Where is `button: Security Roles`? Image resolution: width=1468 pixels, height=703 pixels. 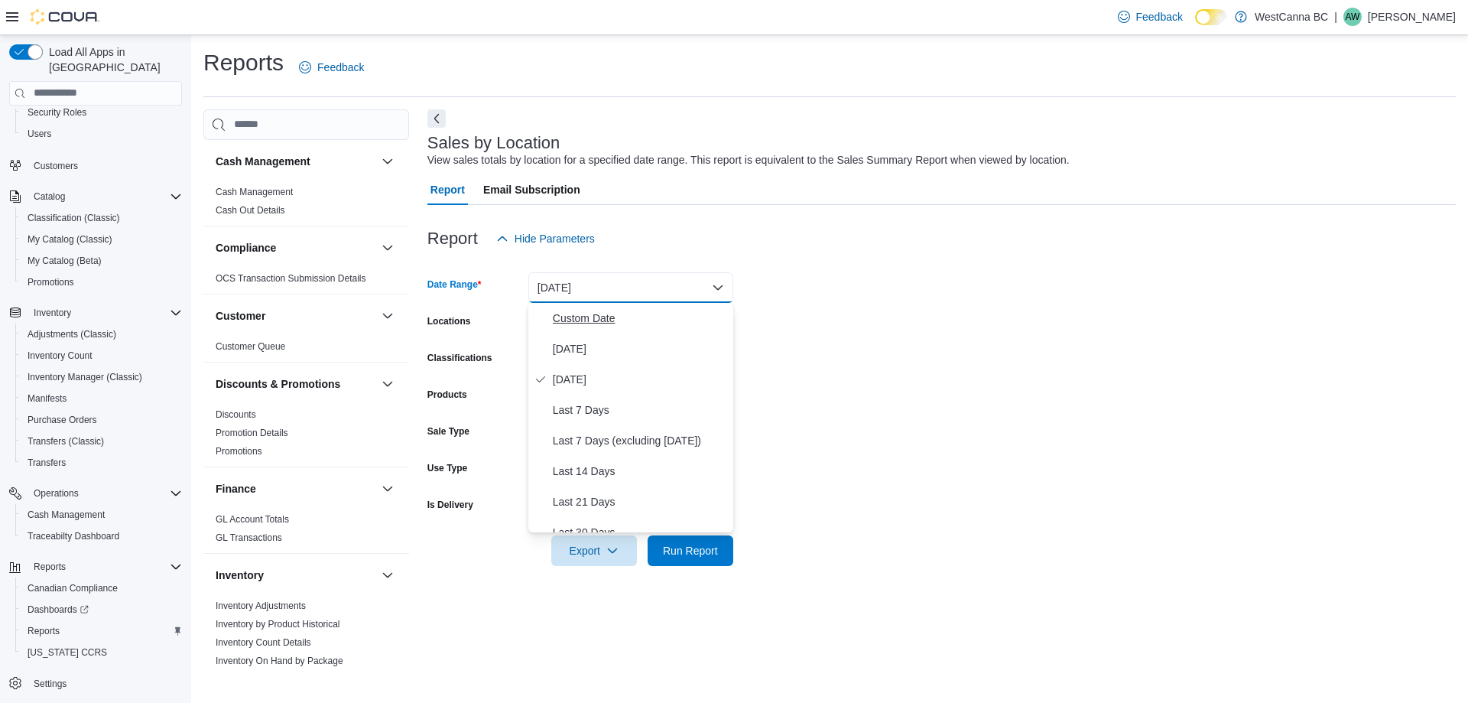 button: Security Roles is located at coordinates (102, 112).